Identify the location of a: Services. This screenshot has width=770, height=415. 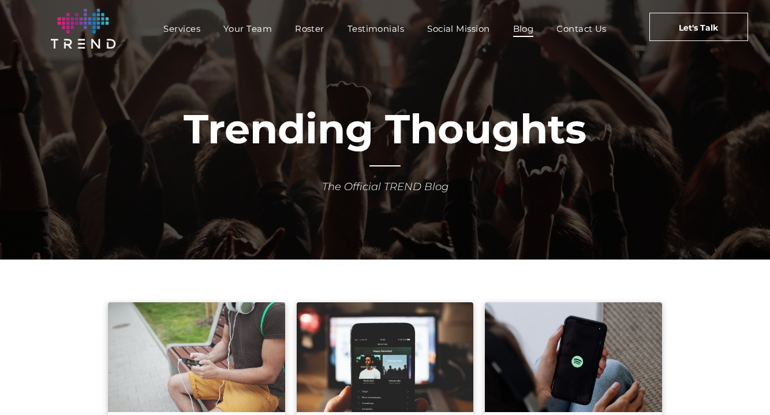
(182, 28).